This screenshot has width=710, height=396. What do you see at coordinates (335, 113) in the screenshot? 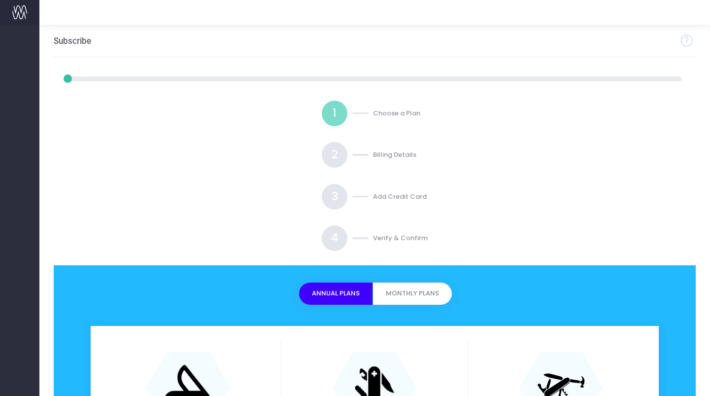
I see `span: 1` at bounding box center [335, 113].